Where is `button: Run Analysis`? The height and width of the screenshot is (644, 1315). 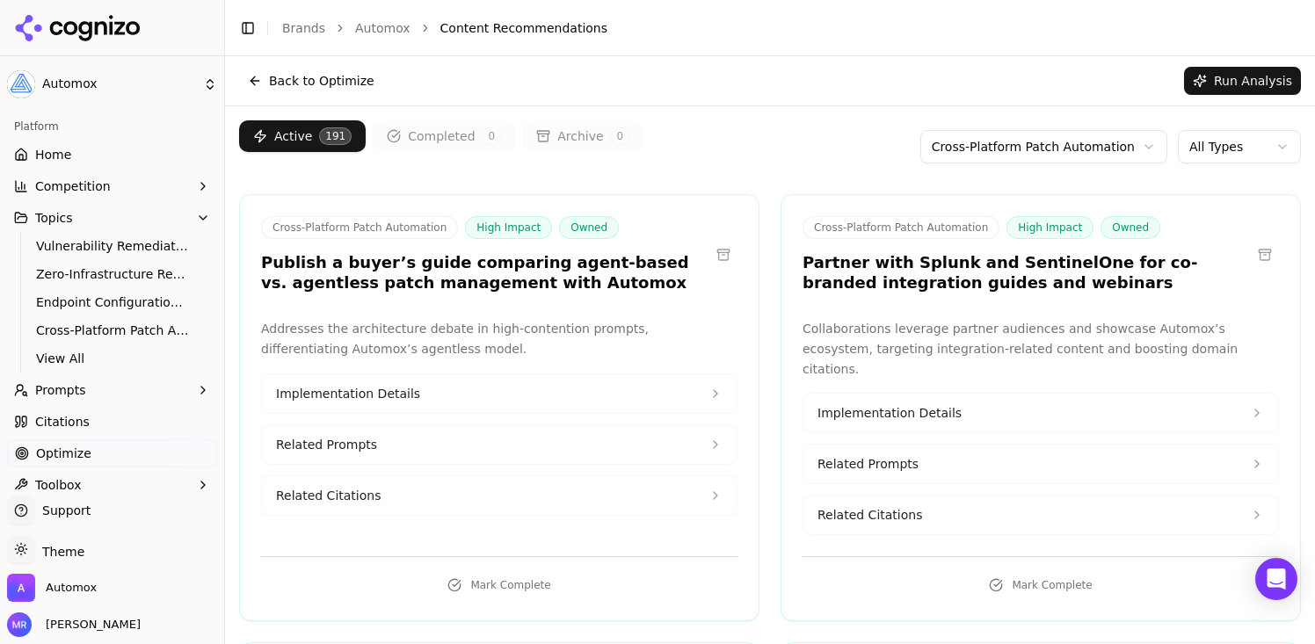 button: Run Analysis is located at coordinates (1242, 81).